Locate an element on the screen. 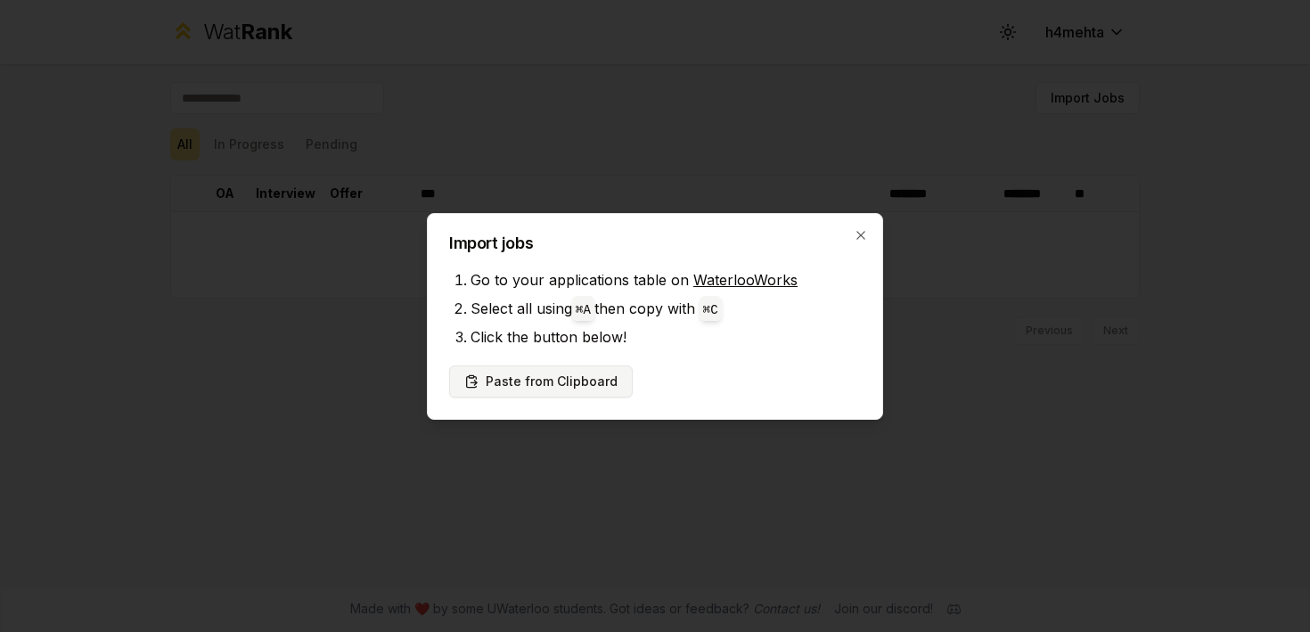 This screenshot has width=1310, height=632. code: ⌘ A is located at coordinates (583, 310).